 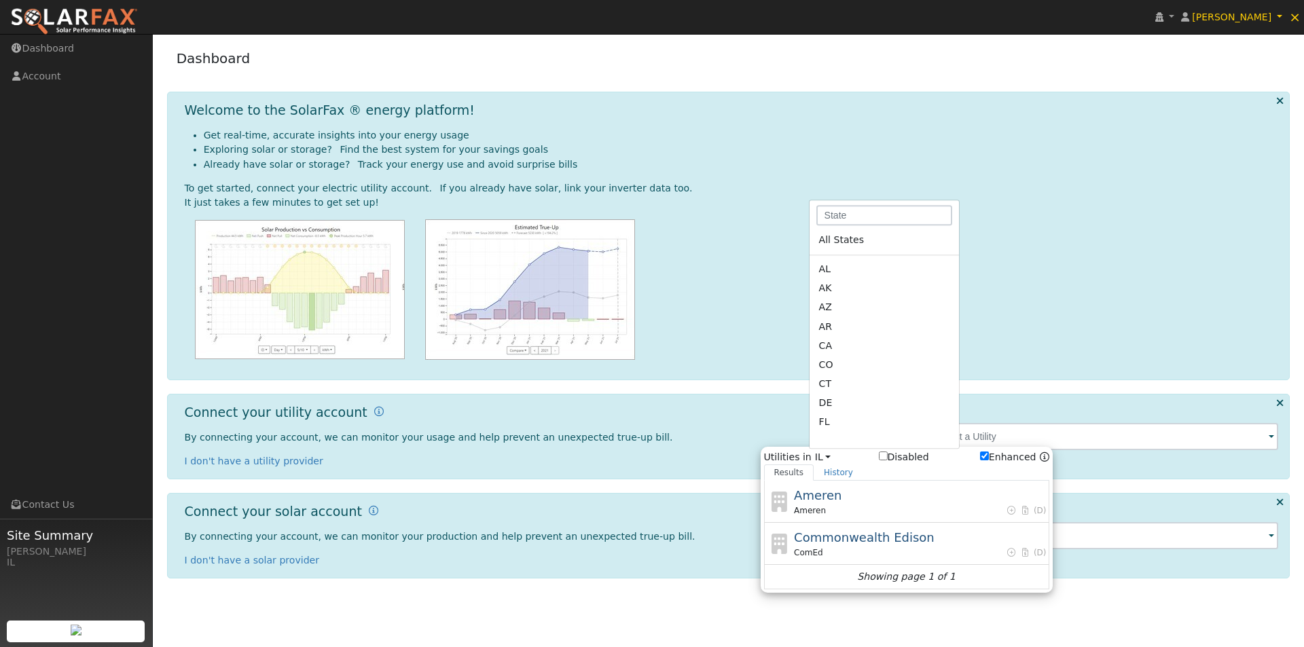 What do you see at coordinates (906, 577) in the screenshot?
I see `i: Showing page 1 of 1` at bounding box center [906, 577].